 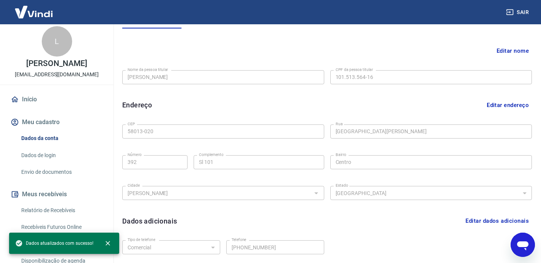 I want to click on a: Relatório de Recebíveis, so click(x=61, y=210).